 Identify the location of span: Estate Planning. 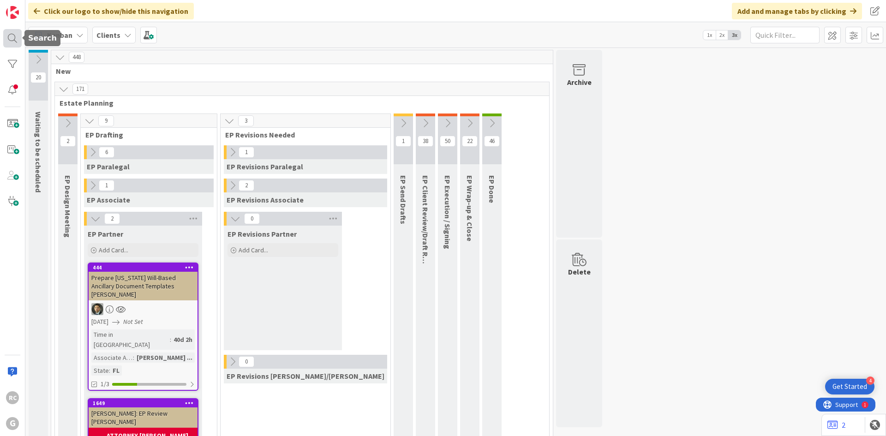
(299, 103).